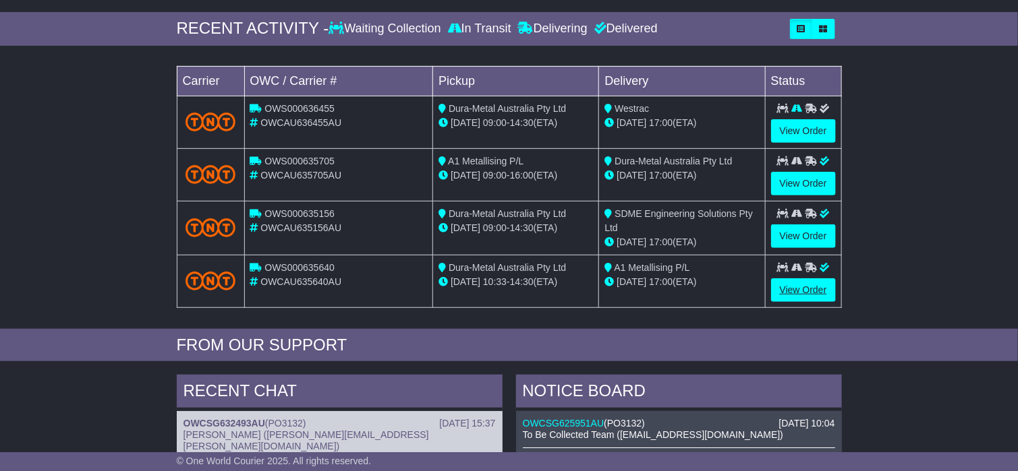  I want to click on span: SDME Engineering Solutions Pty Ltd, so click(679, 221).